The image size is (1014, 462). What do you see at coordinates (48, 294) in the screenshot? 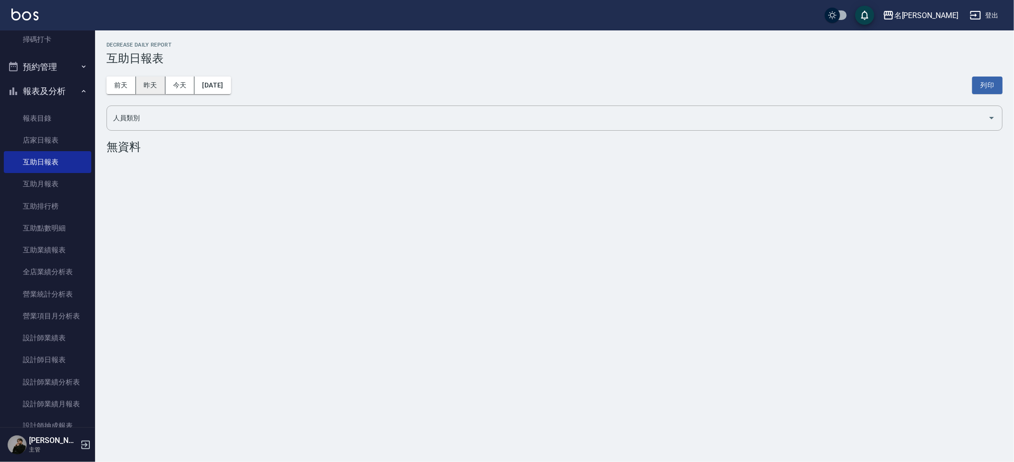
I see `a: 營業統計分析表` at bounding box center [48, 294].